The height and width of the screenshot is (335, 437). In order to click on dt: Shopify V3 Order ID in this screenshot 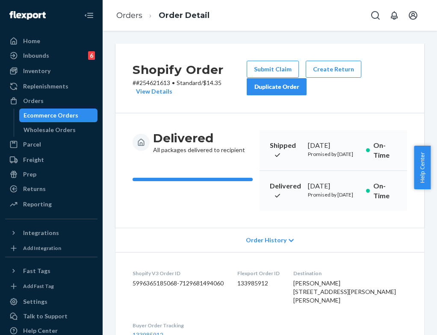, I will do `click(178, 273)`.